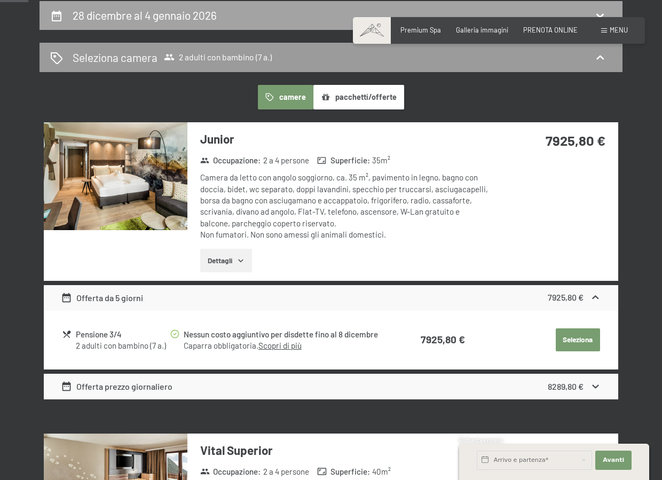  I want to click on span: 35 m², so click(381, 160).